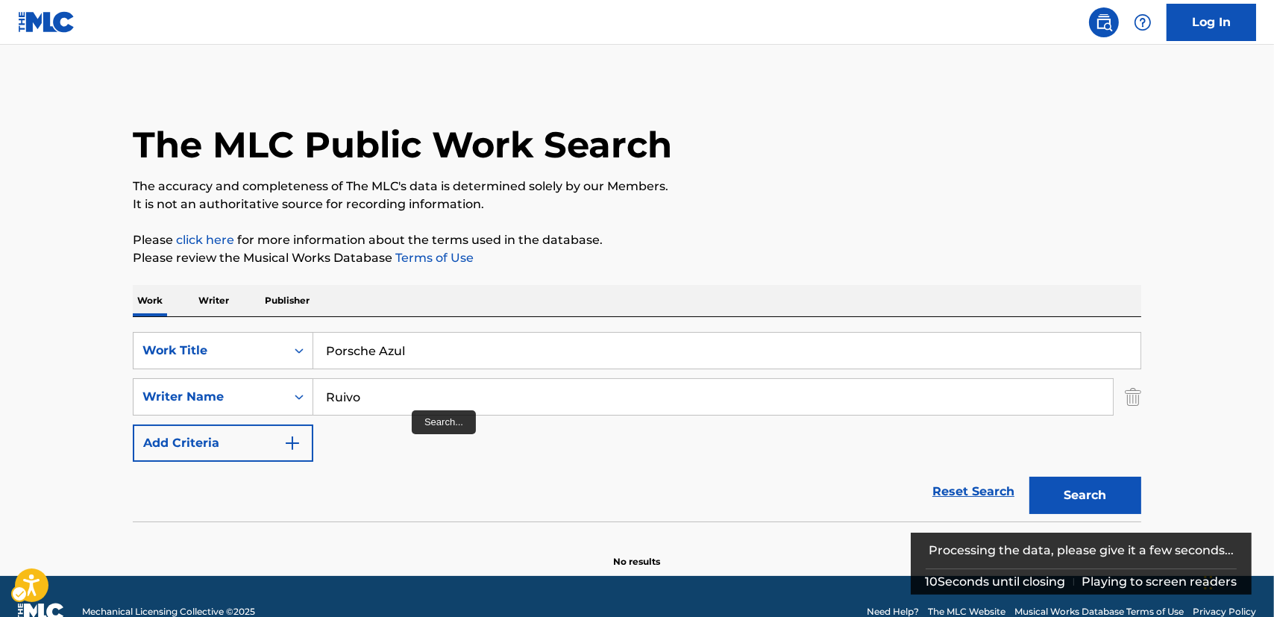 The height and width of the screenshot is (617, 1274). Describe the element at coordinates (973, 492) in the screenshot. I see `a: Reset Search` at that location.